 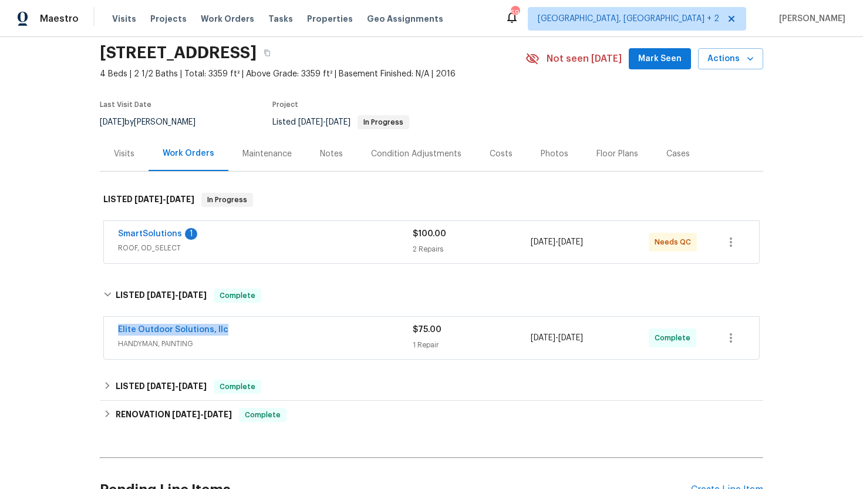 I want to click on div: 59, so click(x=515, y=13).